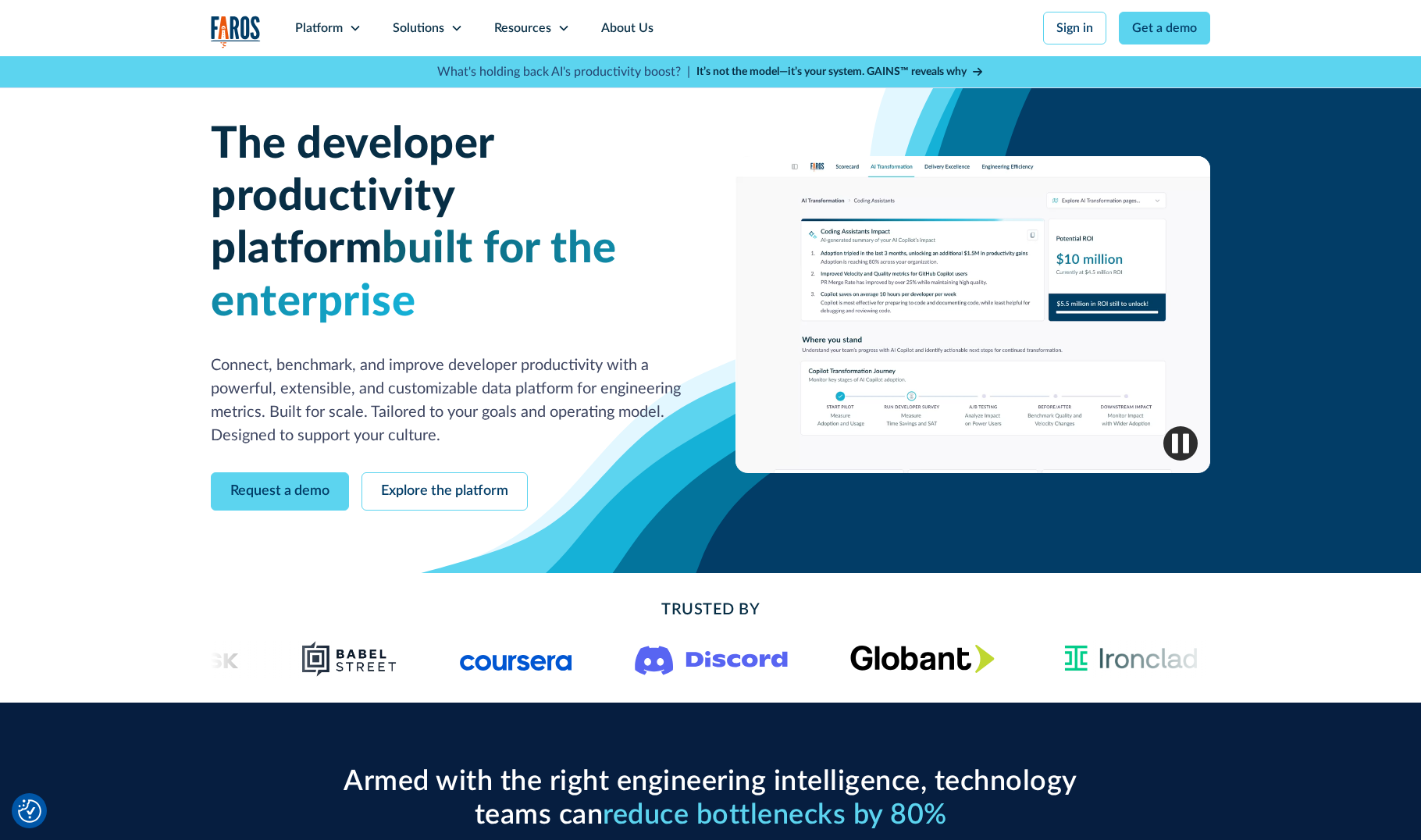  What do you see at coordinates (1131, 658) in the screenshot?
I see `img: Ironclad Logo` at bounding box center [1131, 658].